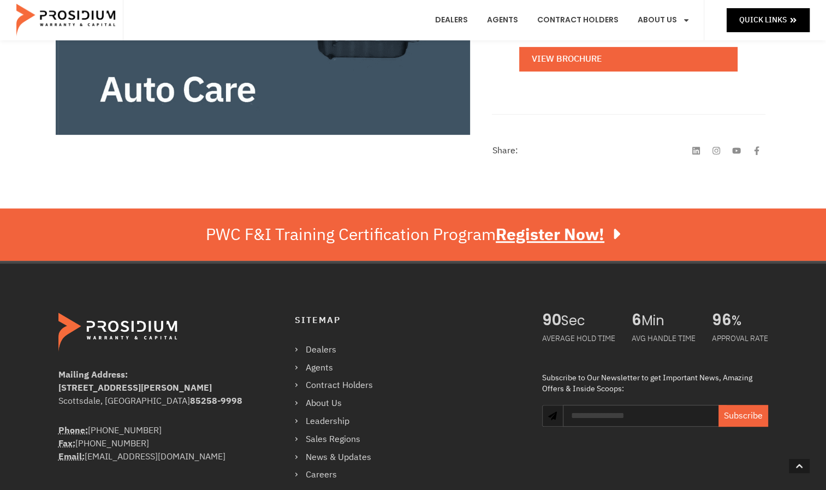 Image resolution: width=826 pixels, height=490 pixels. What do you see at coordinates (407, 320) in the screenshot?
I see `h4: Sitemap` at bounding box center [407, 320].